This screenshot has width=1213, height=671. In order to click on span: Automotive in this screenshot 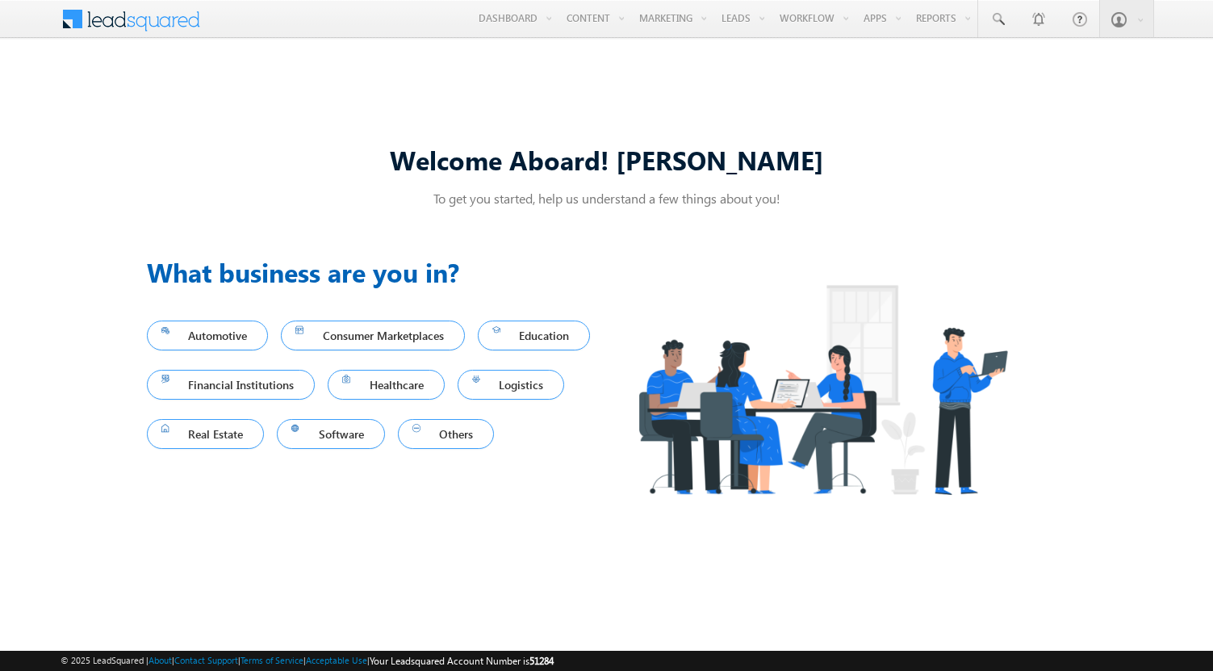, I will do `click(207, 335)`.